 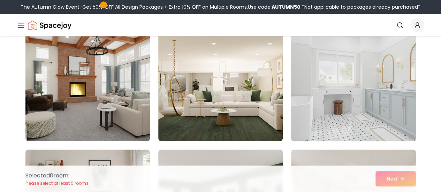 I want to click on b: AUTUMN50, so click(x=286, y=7).